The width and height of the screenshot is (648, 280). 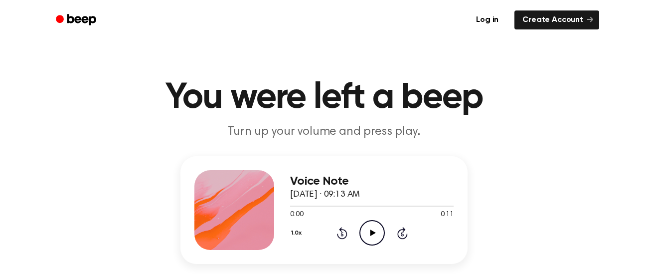 I want to click on h1: You were left a beep, so click(x=324, y=98).